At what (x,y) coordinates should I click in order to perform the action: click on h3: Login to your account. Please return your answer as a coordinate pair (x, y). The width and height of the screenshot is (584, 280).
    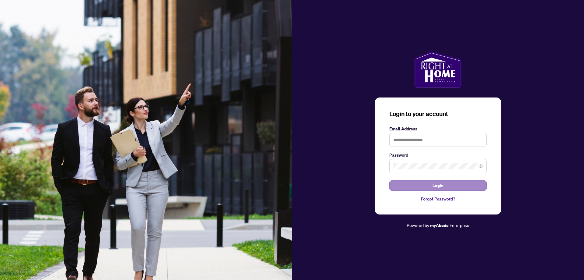
    Looking at the image, I should click on (438, 114).